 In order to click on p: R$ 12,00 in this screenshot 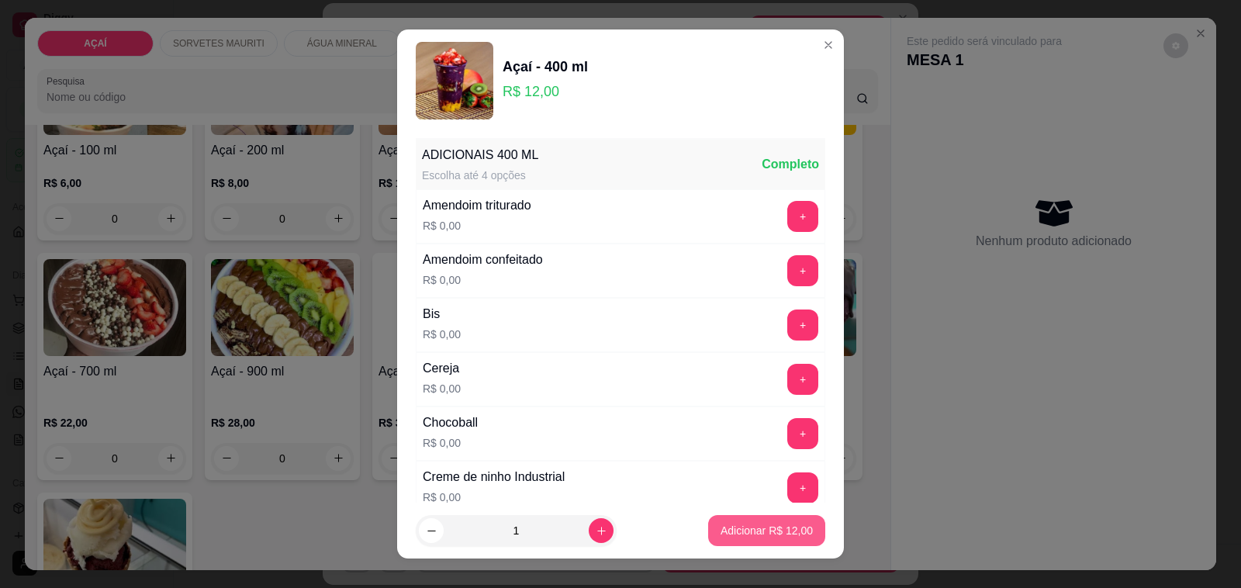, I will do `click(545, 92)`.